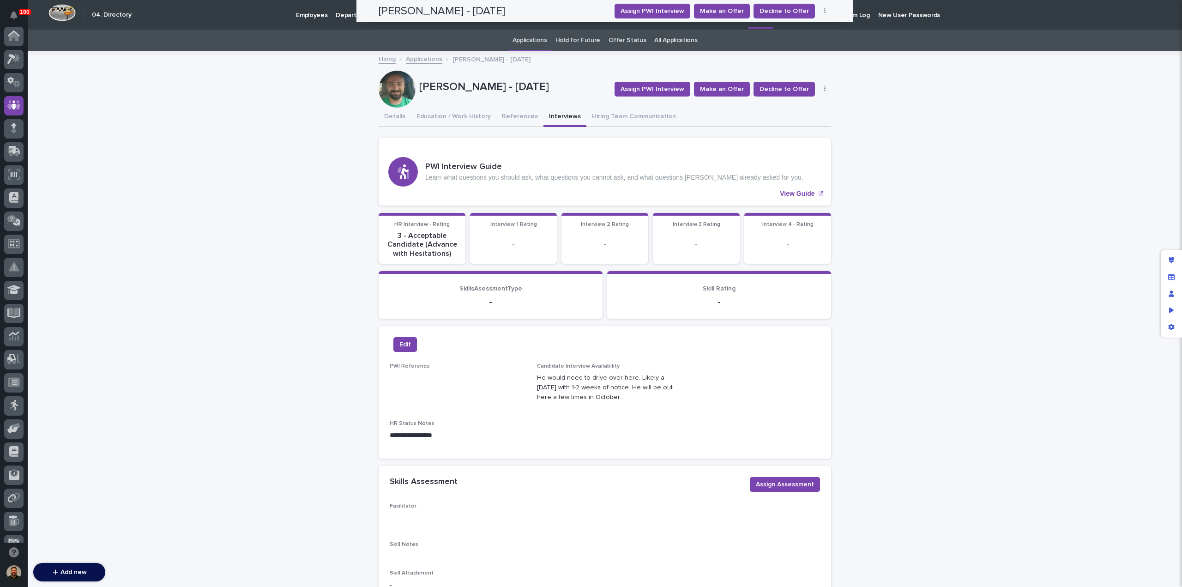 The height and width of the screenshot is (587, 1182). I want to click on span: Skill Rating, so click(719, 289).